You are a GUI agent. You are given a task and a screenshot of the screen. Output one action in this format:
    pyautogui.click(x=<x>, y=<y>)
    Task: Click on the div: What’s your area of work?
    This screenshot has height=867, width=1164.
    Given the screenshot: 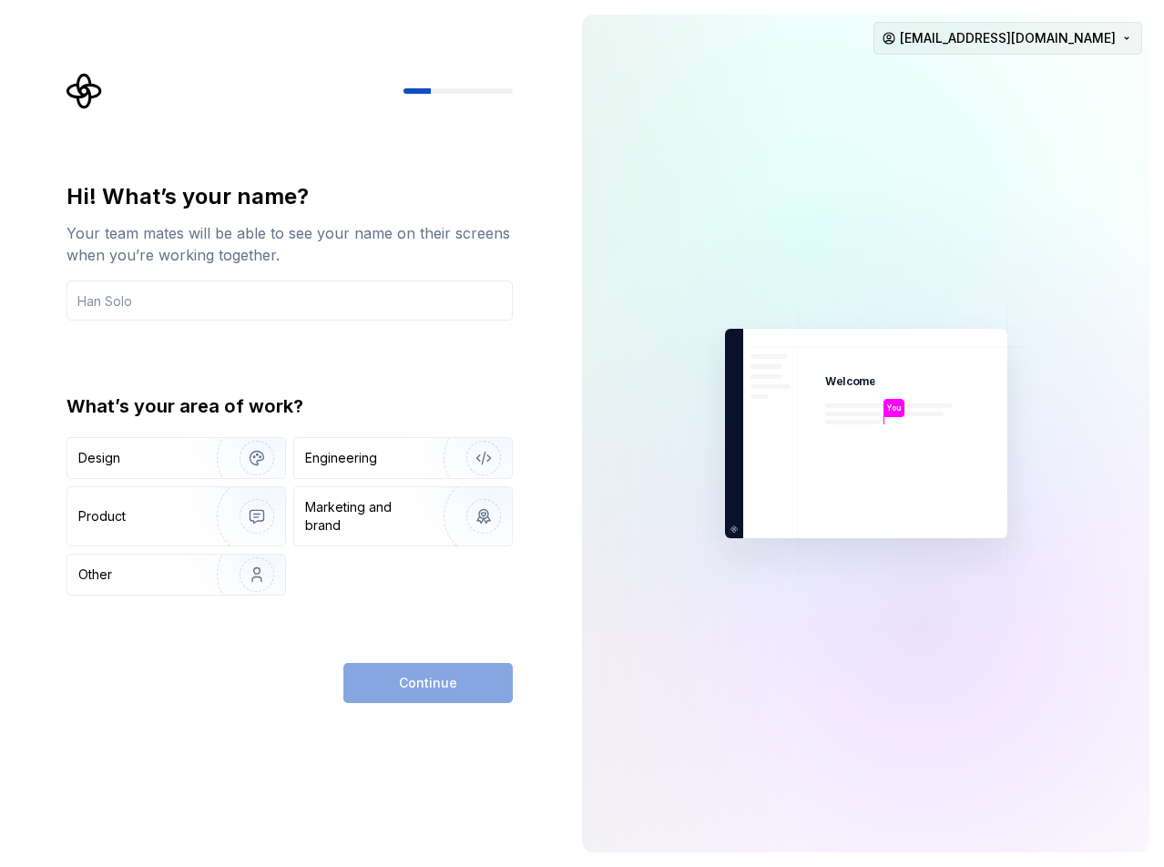 What is the action you would take?
    pyautogui.click(x=290, y=406)
    